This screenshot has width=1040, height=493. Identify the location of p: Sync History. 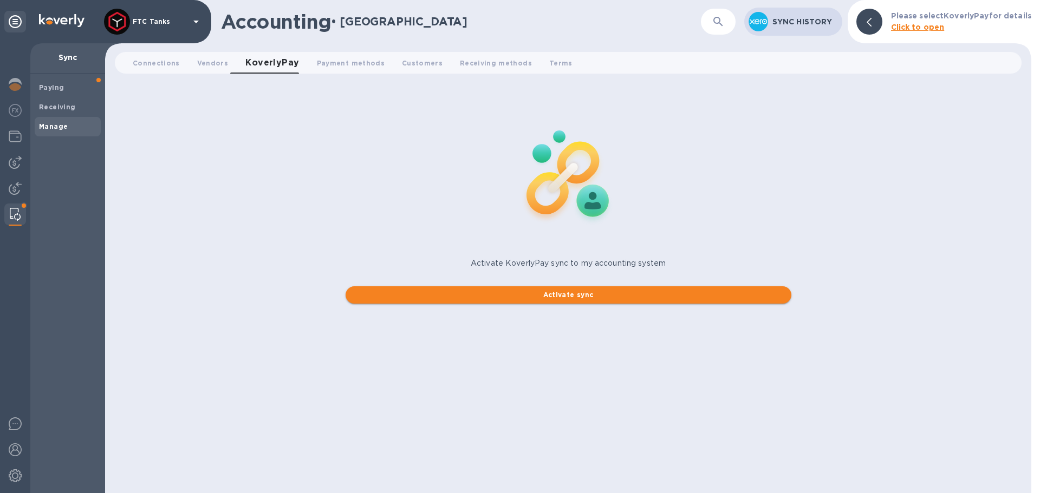
(803, 22).